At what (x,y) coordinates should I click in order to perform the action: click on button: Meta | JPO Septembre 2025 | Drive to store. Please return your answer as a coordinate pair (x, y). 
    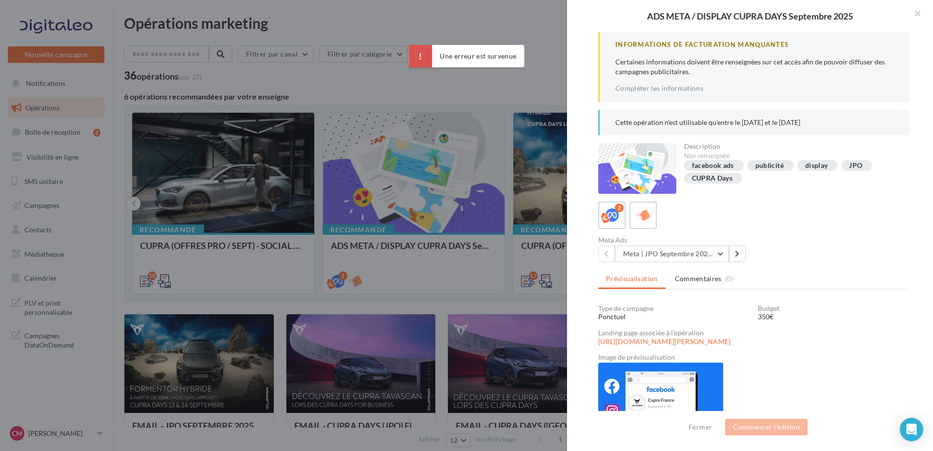
    Looking at the image, I should click on (672, 254).